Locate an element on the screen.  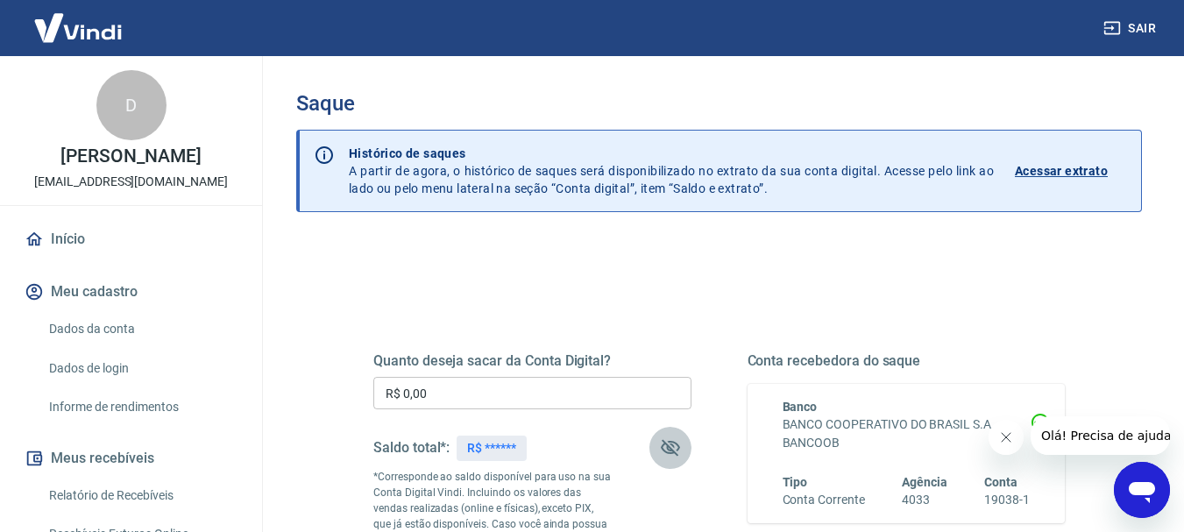
button: Sair is located at coordinates (1132, 28).